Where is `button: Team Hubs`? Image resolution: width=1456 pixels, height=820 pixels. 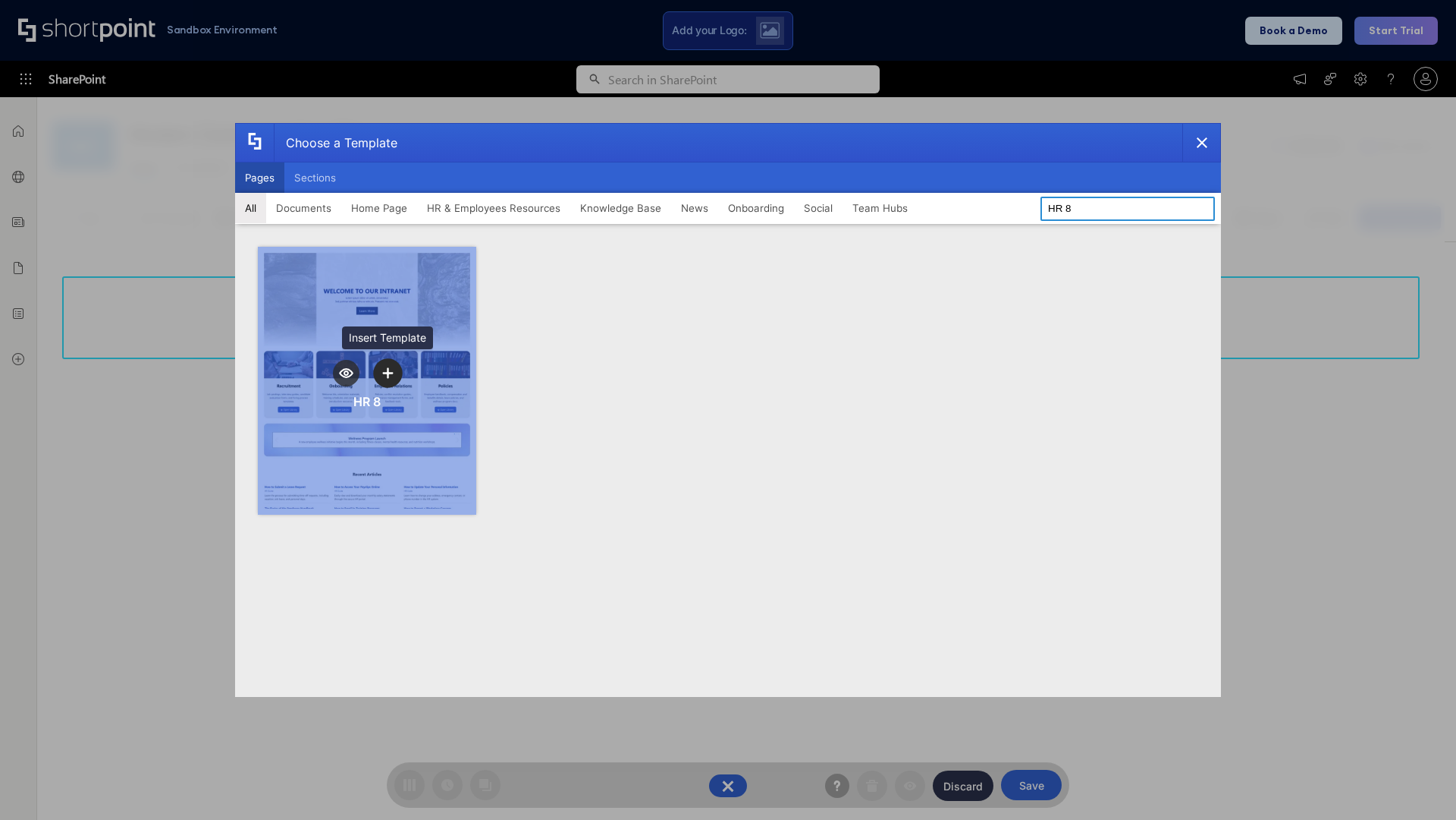 button: Team Hubs is located at coordinates (880, 208).